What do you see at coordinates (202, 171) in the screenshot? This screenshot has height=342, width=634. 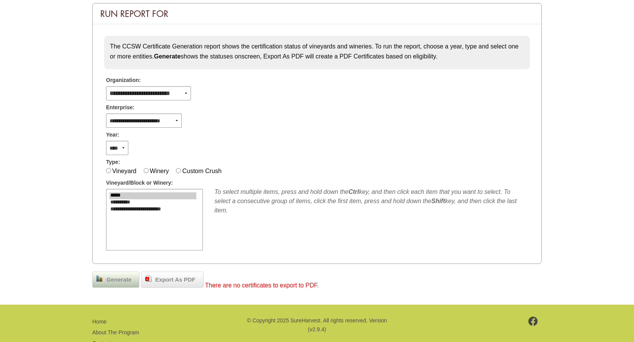 I see `label: Custom Crush` at bounding box center [202, 171].